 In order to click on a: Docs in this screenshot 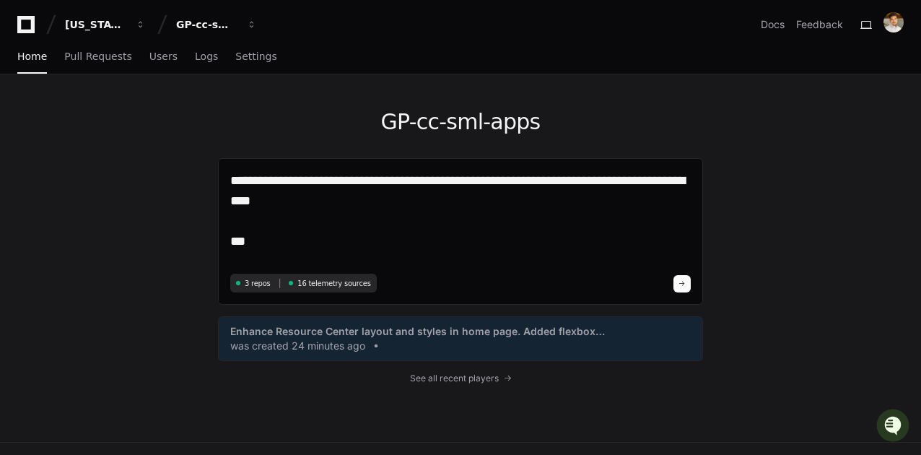, I will do `click(772, 25)`.